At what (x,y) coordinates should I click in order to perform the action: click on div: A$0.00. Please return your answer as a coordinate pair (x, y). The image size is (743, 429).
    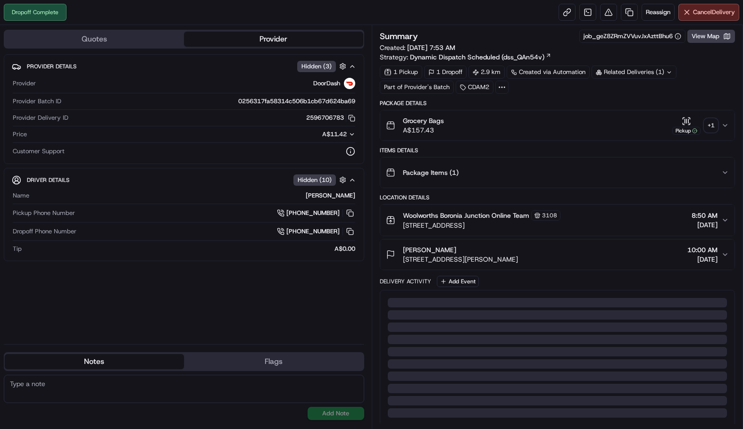
    Looking at the image, I should click on (190, 249).